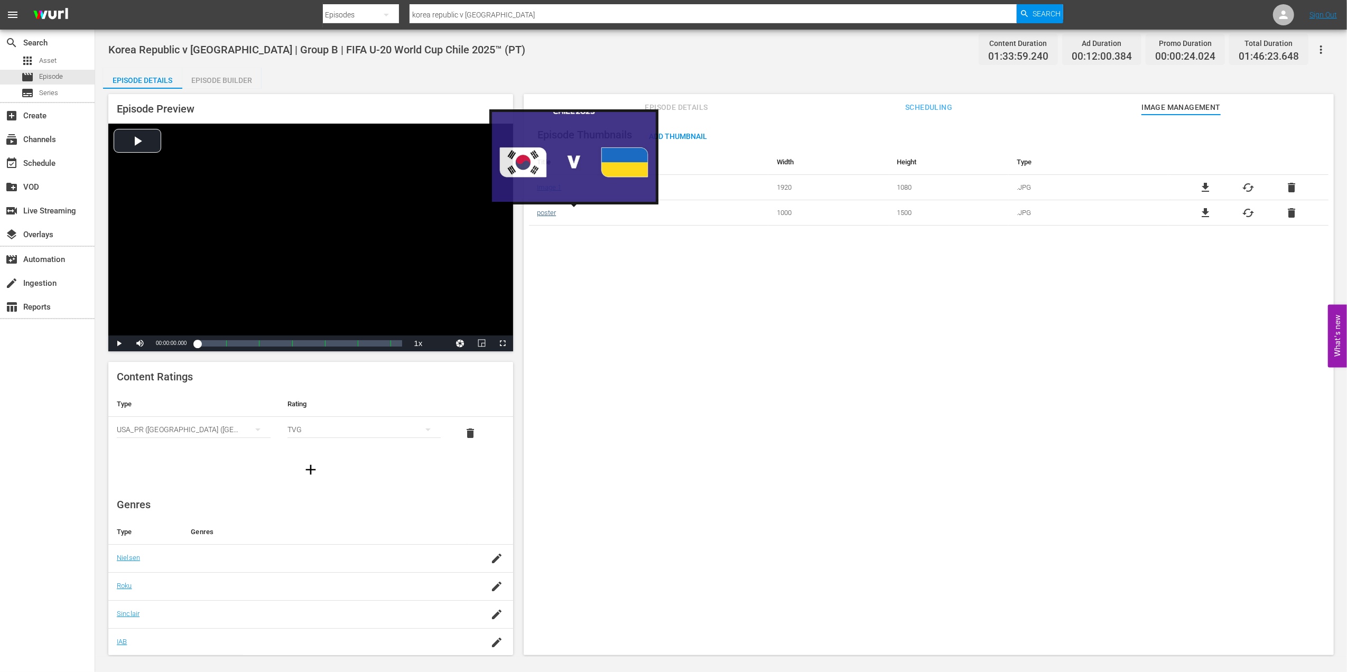  What do you see at coordinates (1323, 15) in the screenshot?
I see `a: Sign Out` at bounding box center [1323, 15].